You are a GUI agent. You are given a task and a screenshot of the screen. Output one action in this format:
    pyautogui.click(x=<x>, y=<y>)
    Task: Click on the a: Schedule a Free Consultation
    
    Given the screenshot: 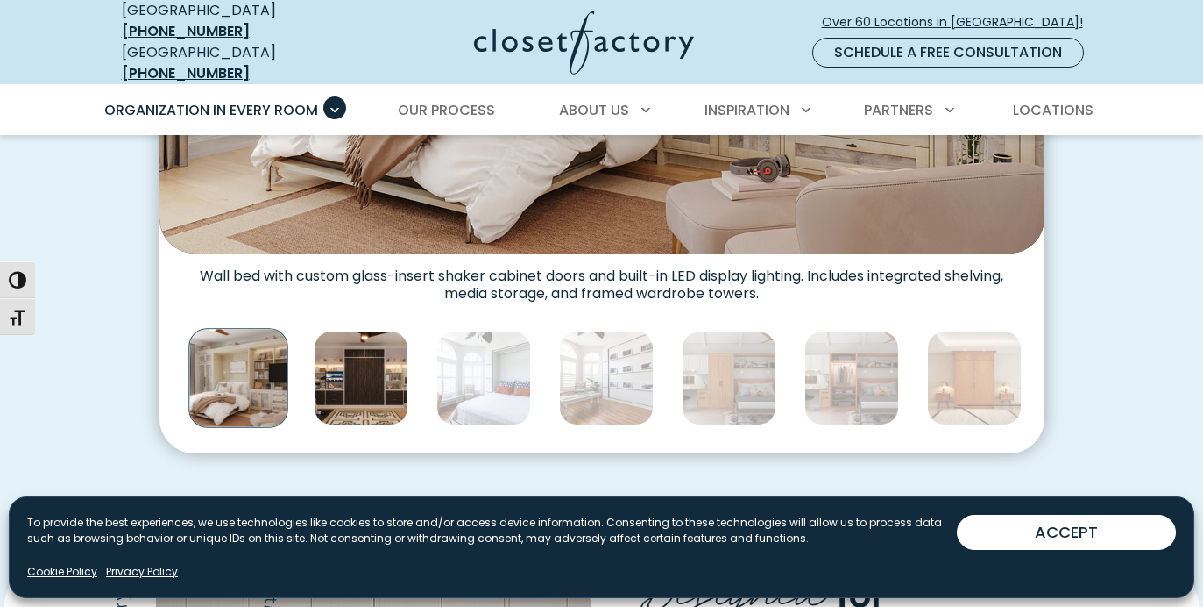 What is the action you would take?
    pyautogui.click(x=948, y=53)
    